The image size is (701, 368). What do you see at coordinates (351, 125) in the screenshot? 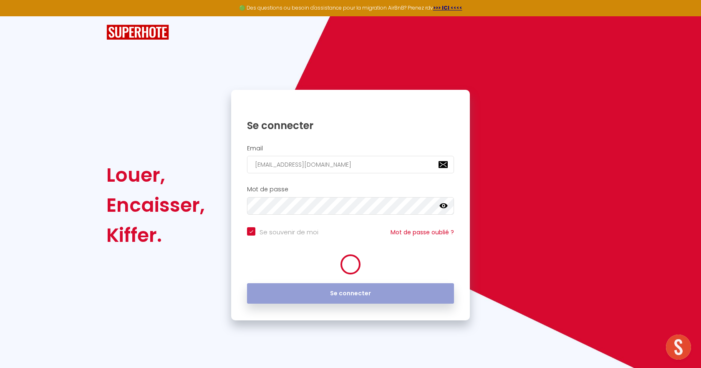
I see `h1: Se connecter` at bounding box center [351, 125].